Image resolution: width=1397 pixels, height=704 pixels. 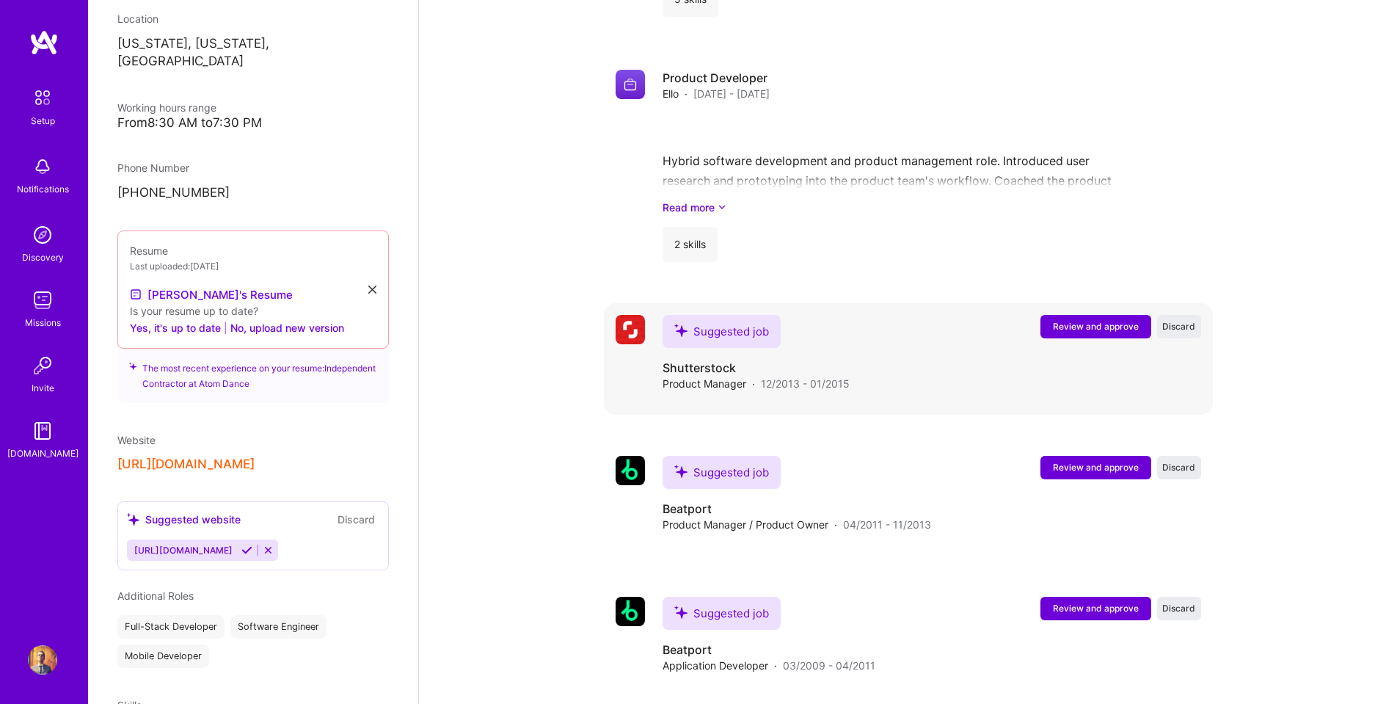 What do you see at coordinates (247, 550) in the screenshot?
I see `i: Accept` at bounding box center [247, 550].